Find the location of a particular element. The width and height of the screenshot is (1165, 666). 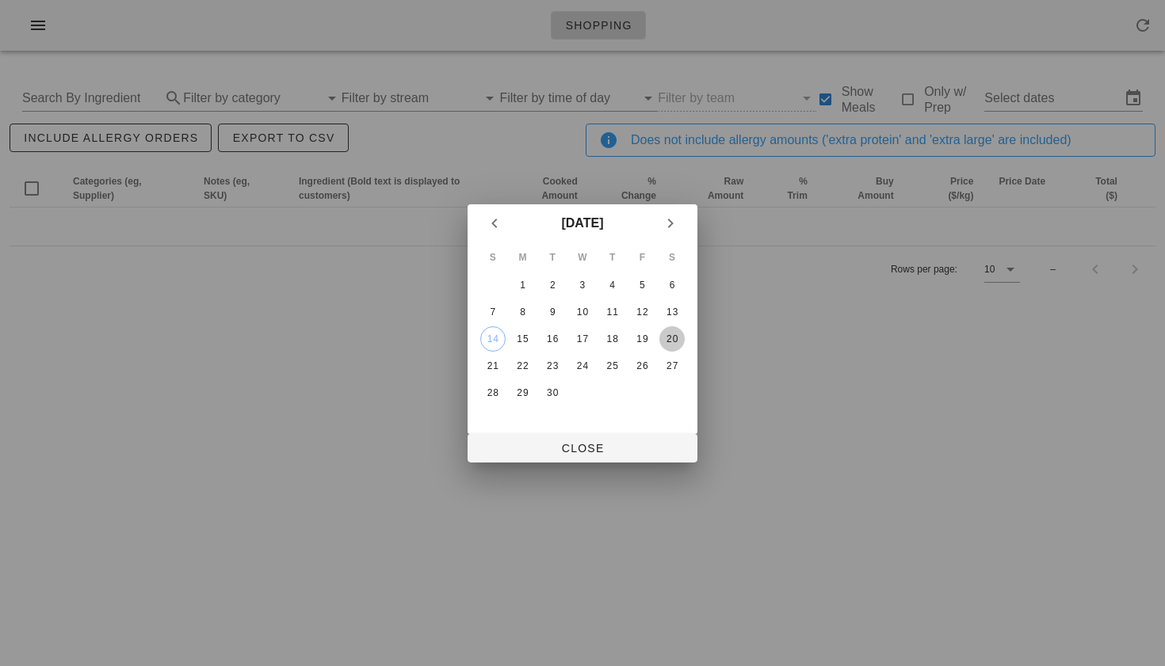

button: 14 is located at coordinates (493, 339).